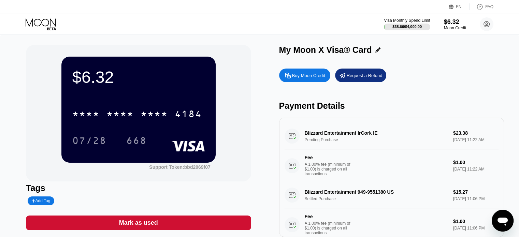  What do you see at coordinates (188, 115) in the screenshot?
I see `div: 4184` at bounding box center [188, 115].